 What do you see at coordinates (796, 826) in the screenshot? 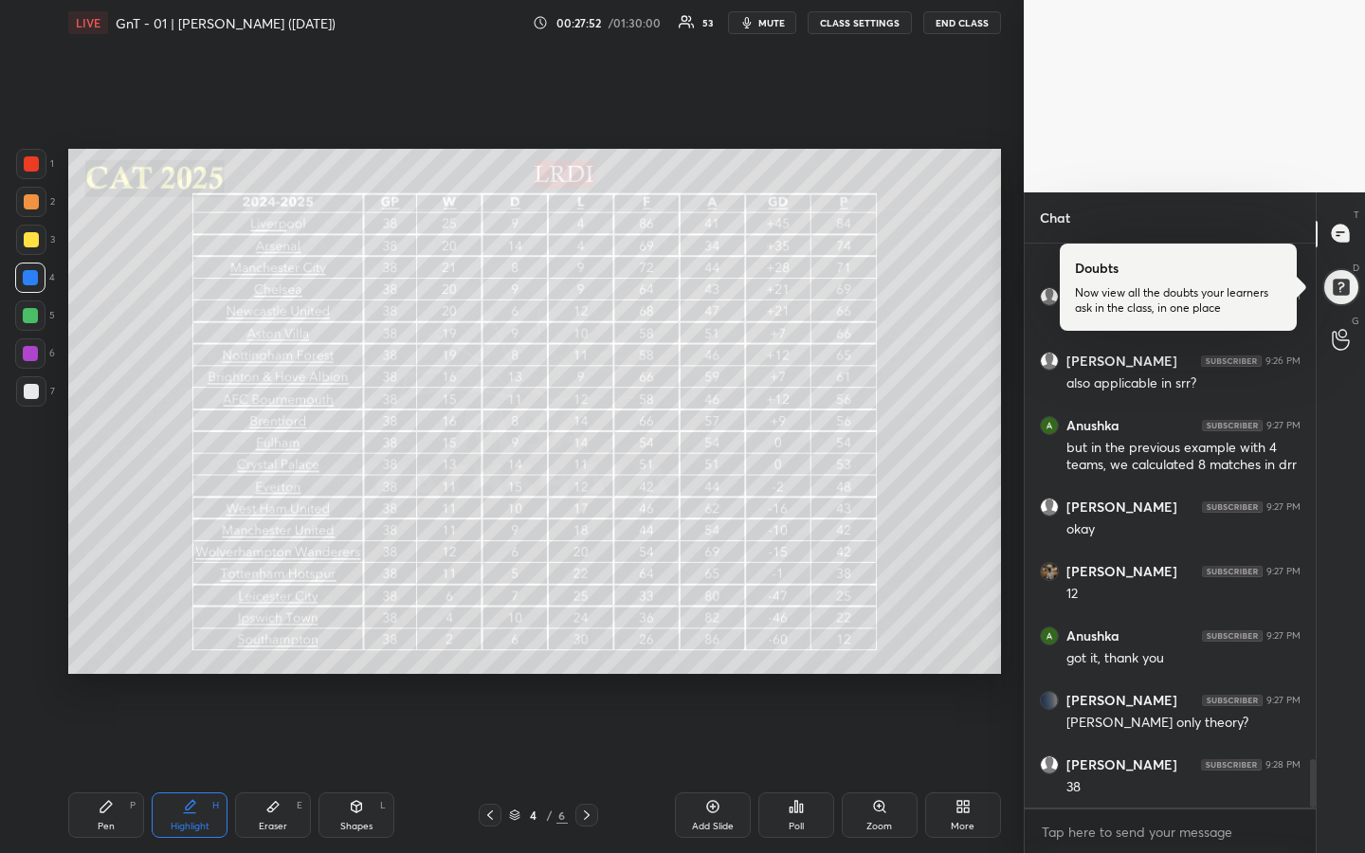
I see `div: Poll` at bounding box center [796, 826].